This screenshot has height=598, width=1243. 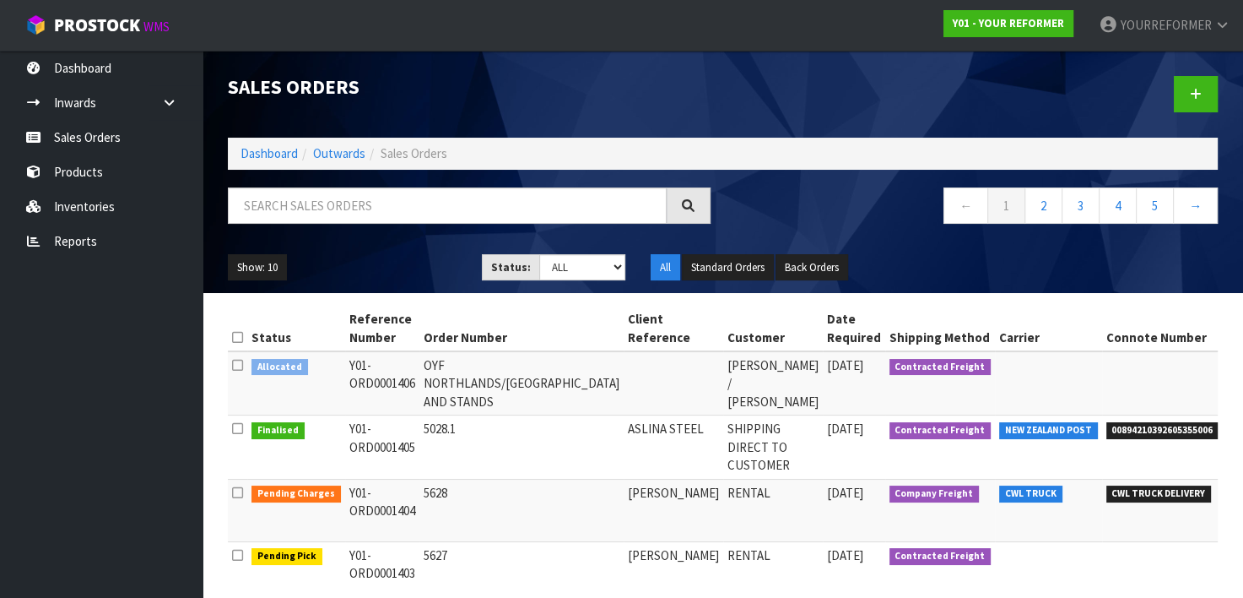 I want to click on h1: Sales Orders, so click(x=469, y=87).